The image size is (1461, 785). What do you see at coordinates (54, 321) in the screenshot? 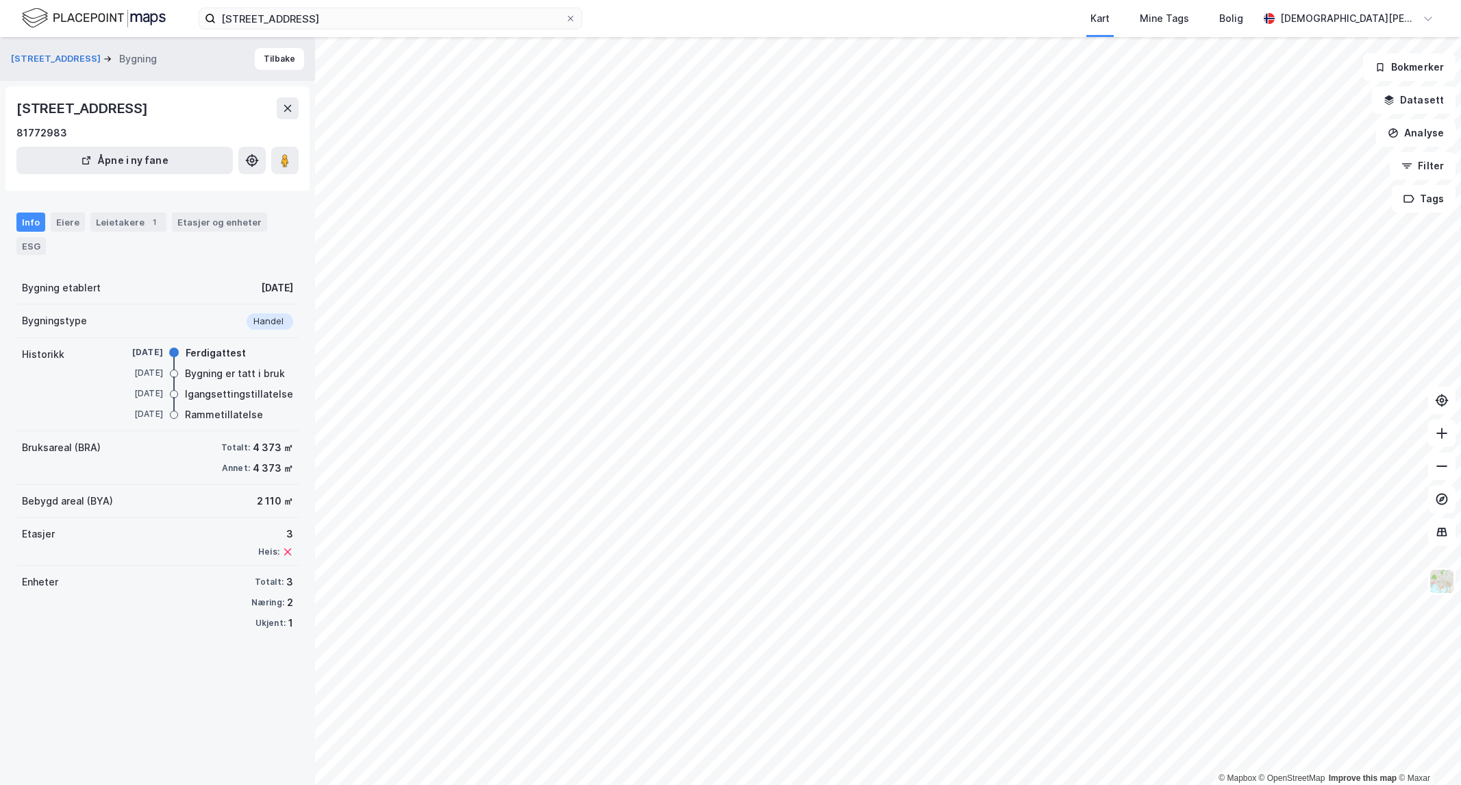
I see `div: Bygningstype` at bounding box center [54, 321].